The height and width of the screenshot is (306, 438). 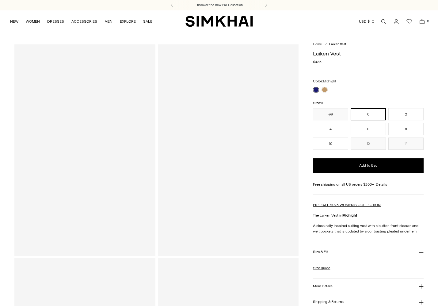 I want to click on button: USD $, so click(x=367, y=21).